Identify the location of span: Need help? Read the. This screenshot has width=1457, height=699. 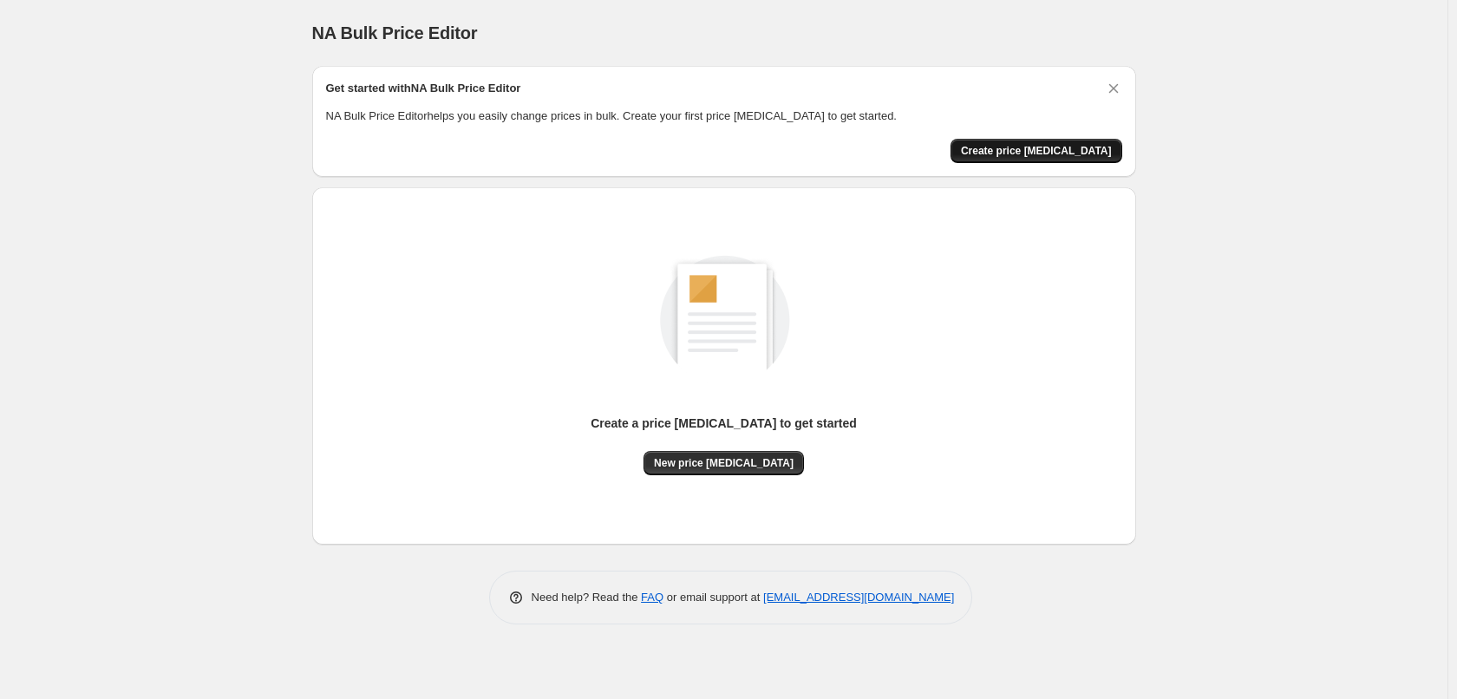
(586, 597).